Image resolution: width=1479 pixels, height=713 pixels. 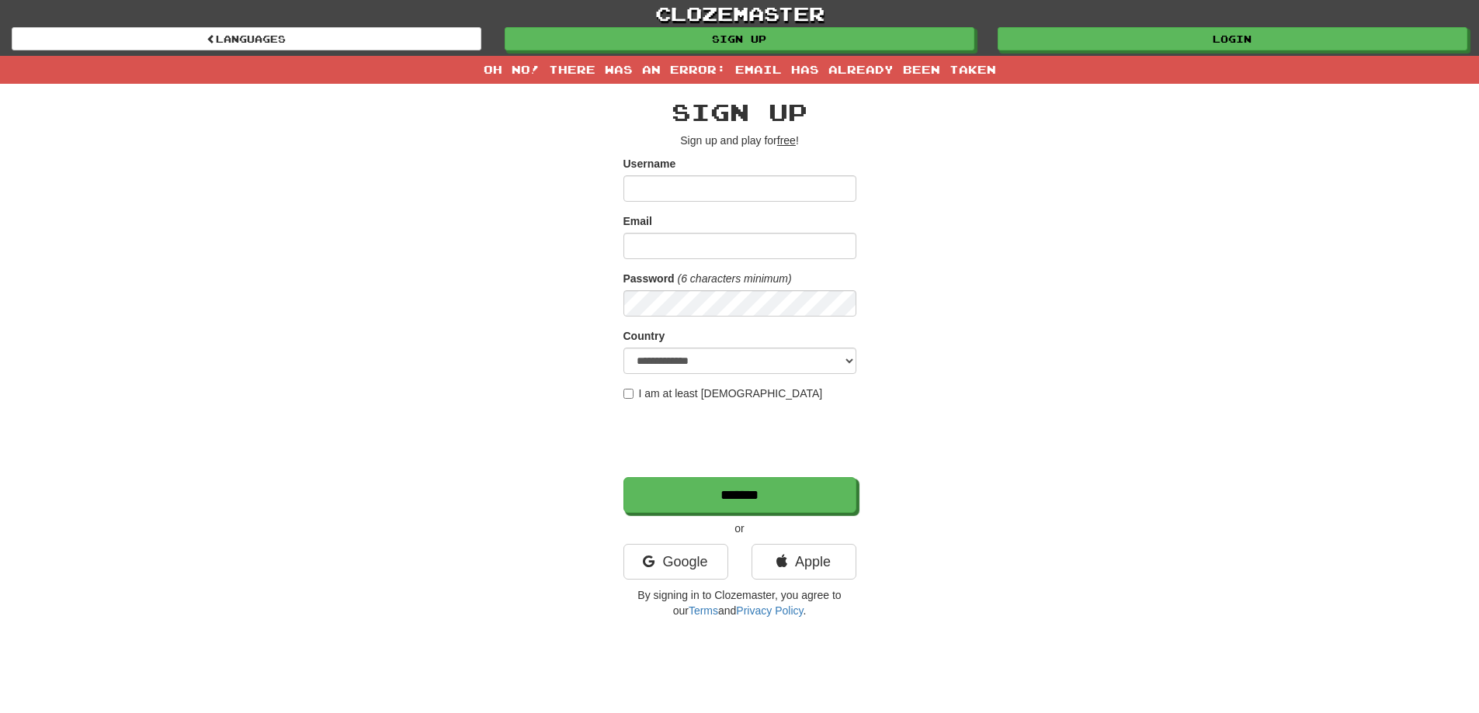 I want to click on u: free, so click(x=786, y=141).